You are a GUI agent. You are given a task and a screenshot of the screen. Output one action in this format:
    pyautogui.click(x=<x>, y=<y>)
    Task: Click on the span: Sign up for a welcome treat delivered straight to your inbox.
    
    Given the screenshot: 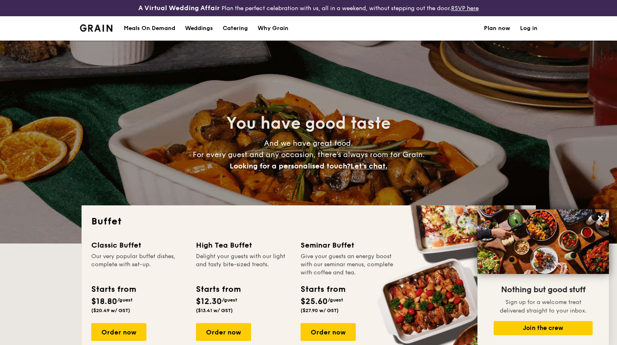 What is the action you would take?
    pyautogui.click(x=544, y=306)
    